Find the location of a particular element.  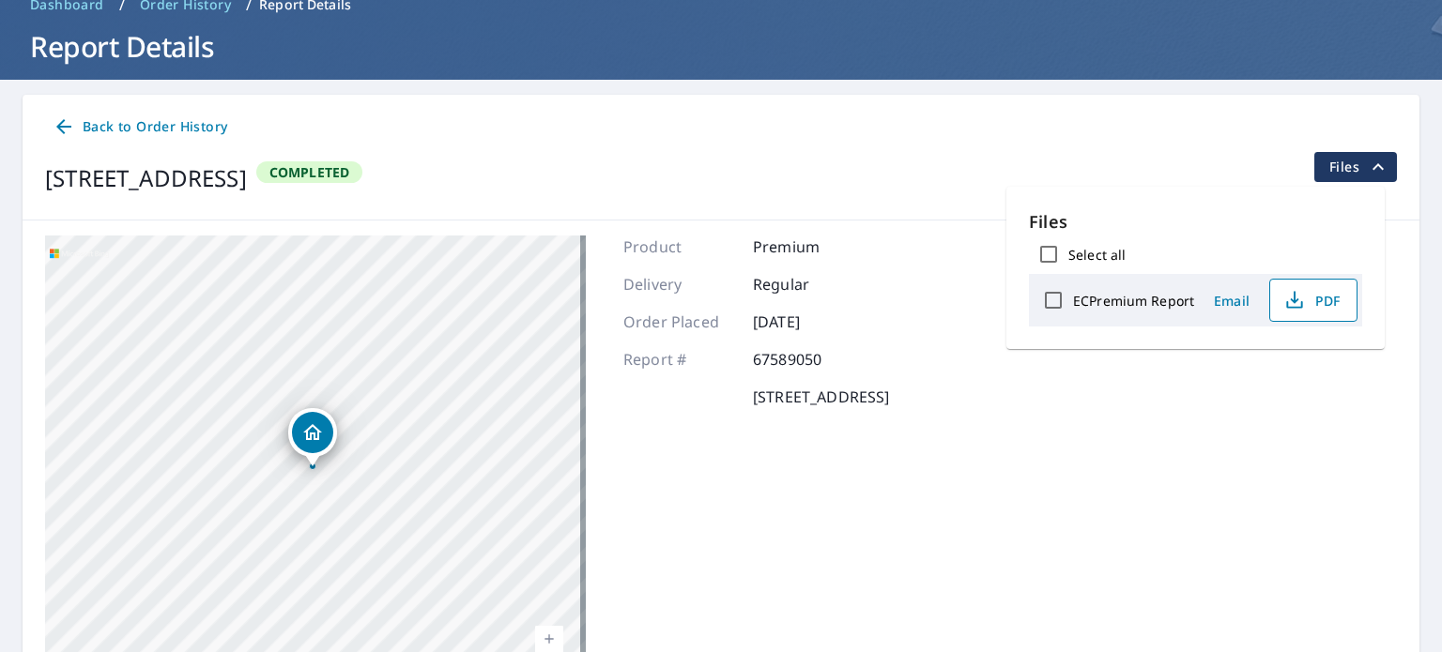

label: ECPremium Report is located at coordinates (1133, 300).